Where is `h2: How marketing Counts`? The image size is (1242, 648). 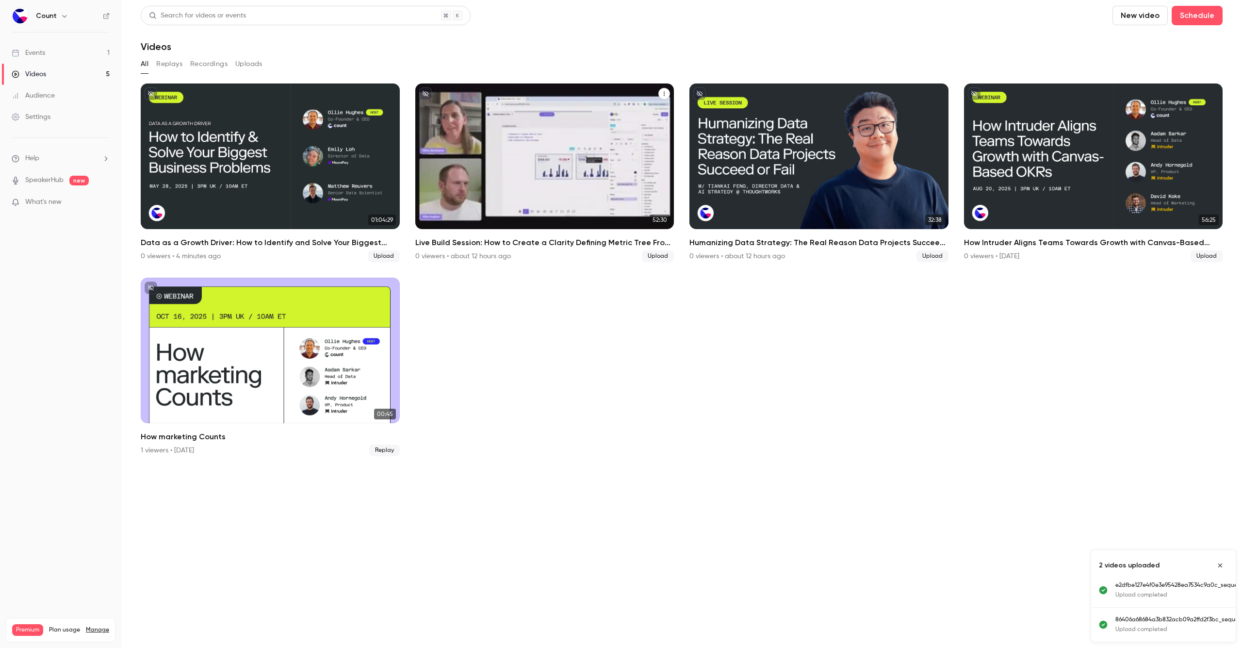 h2: How marketing Counts is located at coordinates (270, 437).